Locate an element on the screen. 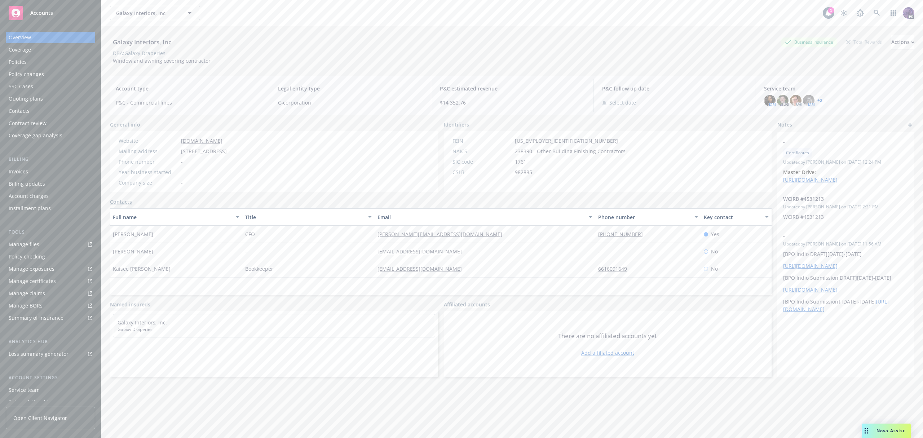 Image resolution: width=923 pixels, height=438 pixels. span: Open Client Navigator is located at coordinates (40, 418).